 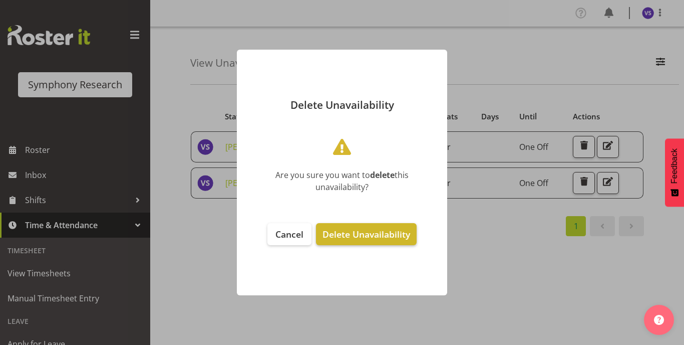 I want to click on button: Feedback - Show survey, so click(x=675, y=172).